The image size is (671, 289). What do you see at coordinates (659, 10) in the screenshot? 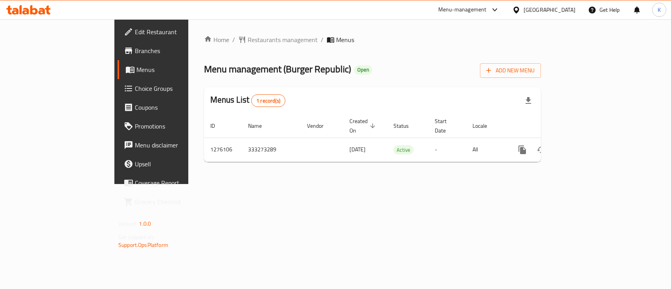
I see `span: K` at bounding box center [659, 10].